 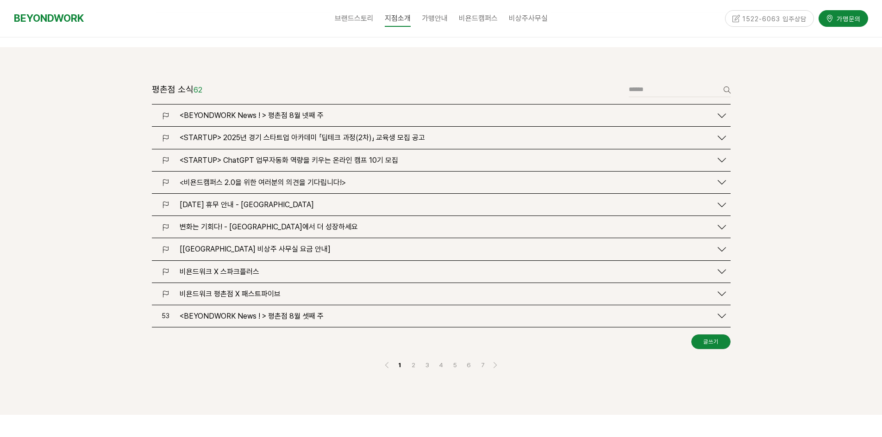 I want to click on span: 지점소개, so click(x=398, y=19).